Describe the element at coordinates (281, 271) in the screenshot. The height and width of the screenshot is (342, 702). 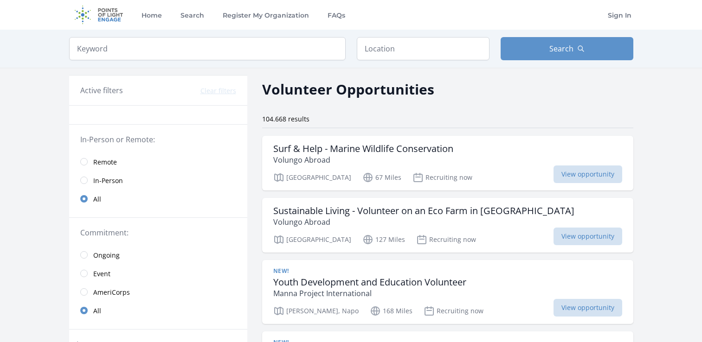
I see `span: New!` at that location.